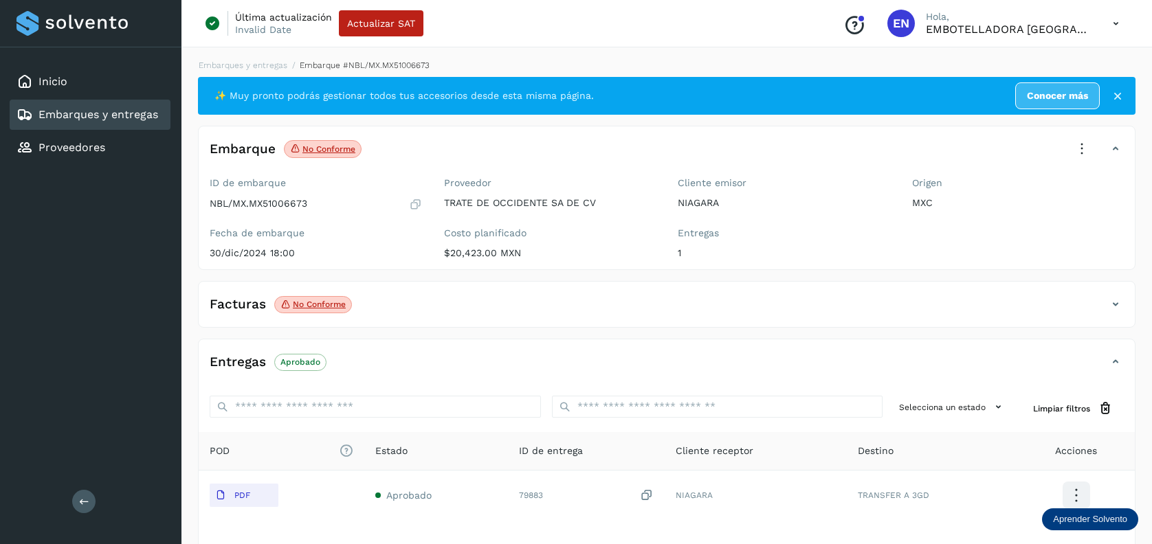 This screenshot has width=1152, height=544. Describe the element at coordinates (263, 30) in the screenshot. I see `p: Invalid Date` at that location.